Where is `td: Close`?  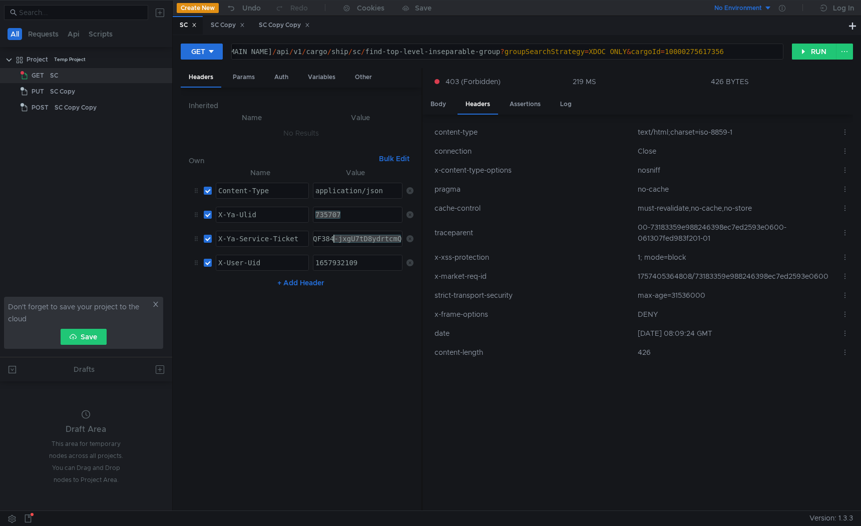
td: Close is located at coordinates (735, 151).